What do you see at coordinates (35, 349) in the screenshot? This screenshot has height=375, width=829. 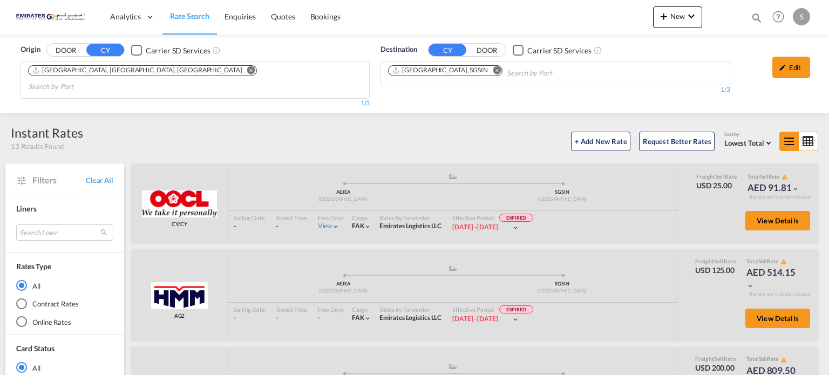 I see `div: Card Status` at bounding box center [35, 349].